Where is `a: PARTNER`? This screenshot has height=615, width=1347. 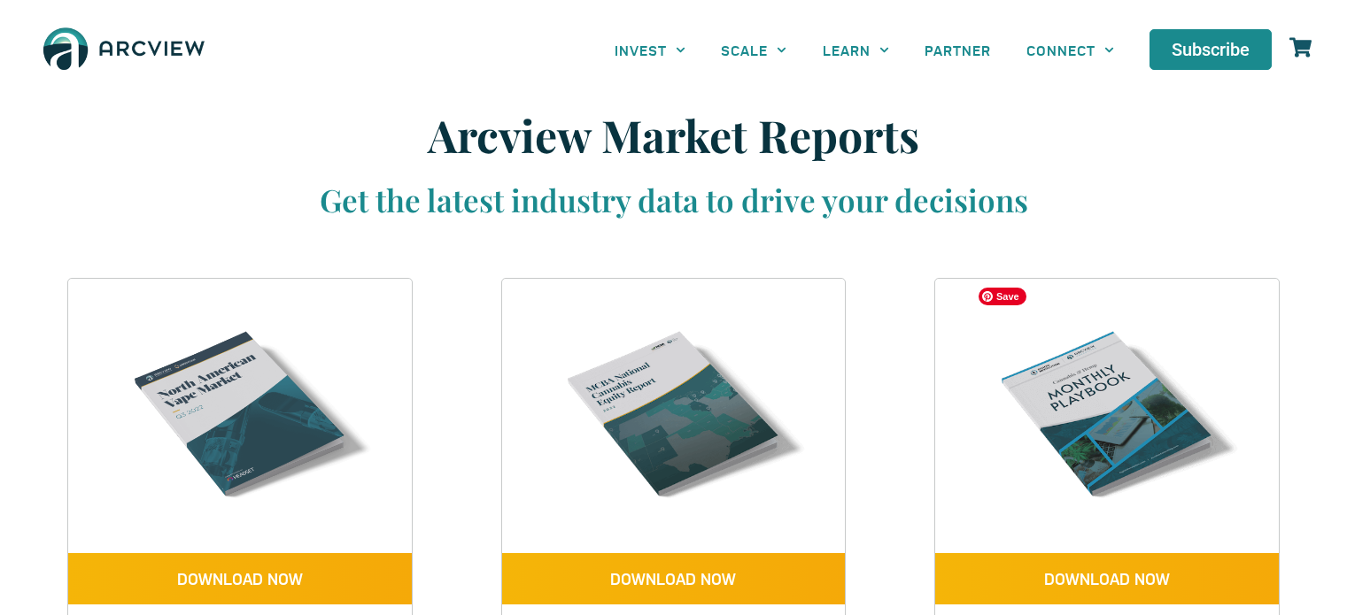 a: PARTNER is located at coordinates (957, 50).